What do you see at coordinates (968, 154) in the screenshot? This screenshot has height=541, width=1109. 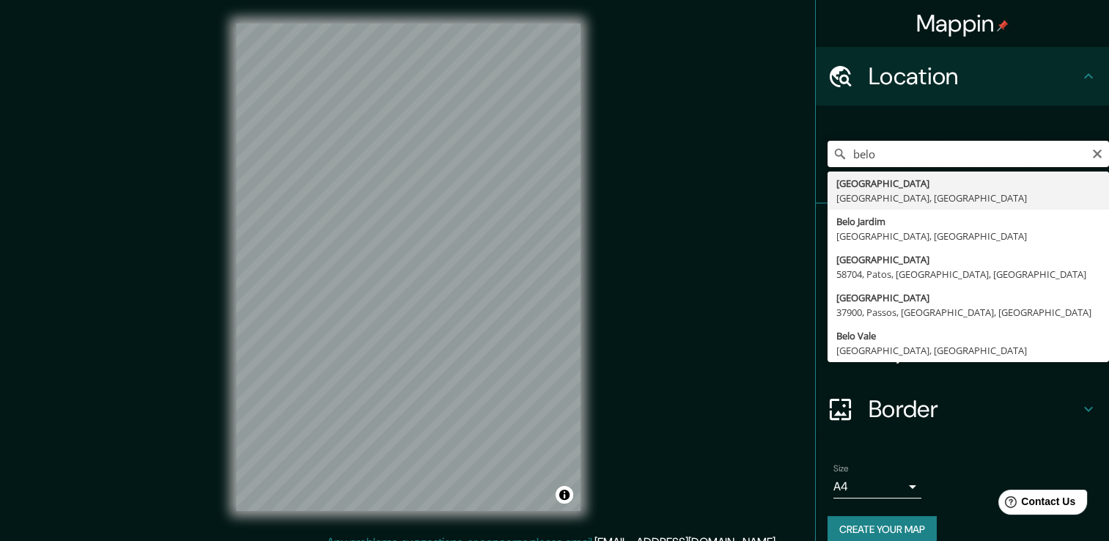 I see `input: Pick your city or area` at bounding box center [968, 154].